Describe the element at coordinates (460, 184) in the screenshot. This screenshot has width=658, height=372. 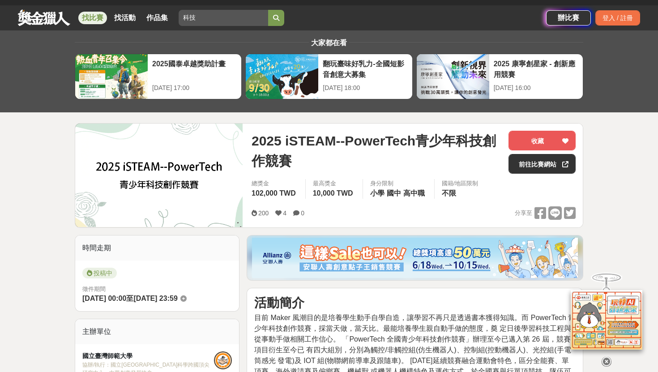
I see `div: 國籍/地區限制` at that location.